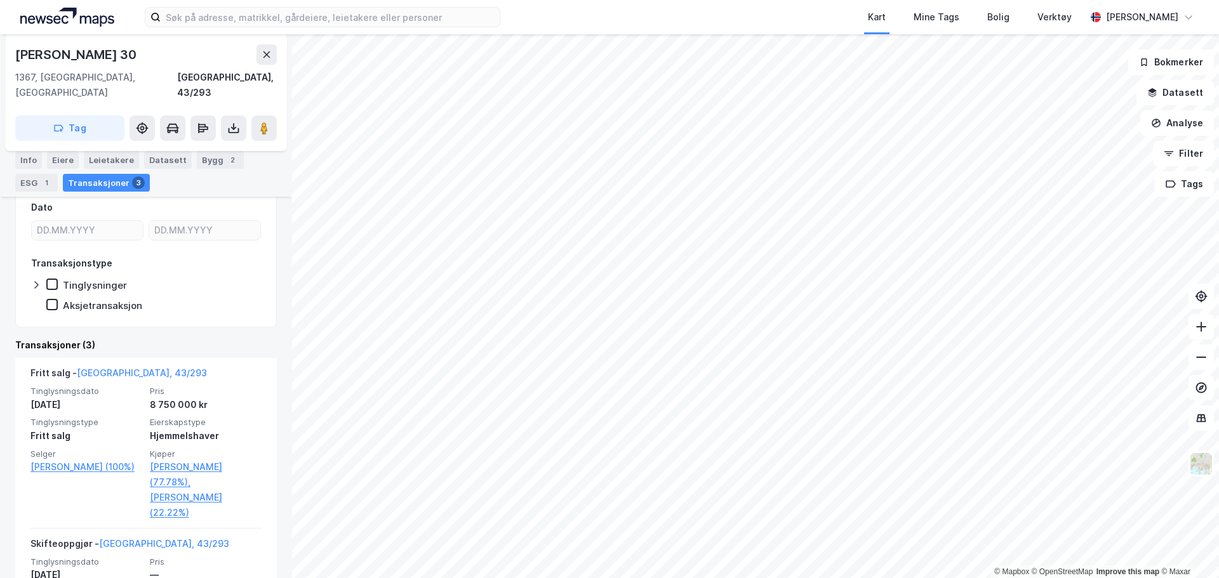 The width and height of the screenshot is (1219, 578). Describe the element at coordinates (86, 422) in the screenshot. I see `span: Tinglysningstype` at that location.